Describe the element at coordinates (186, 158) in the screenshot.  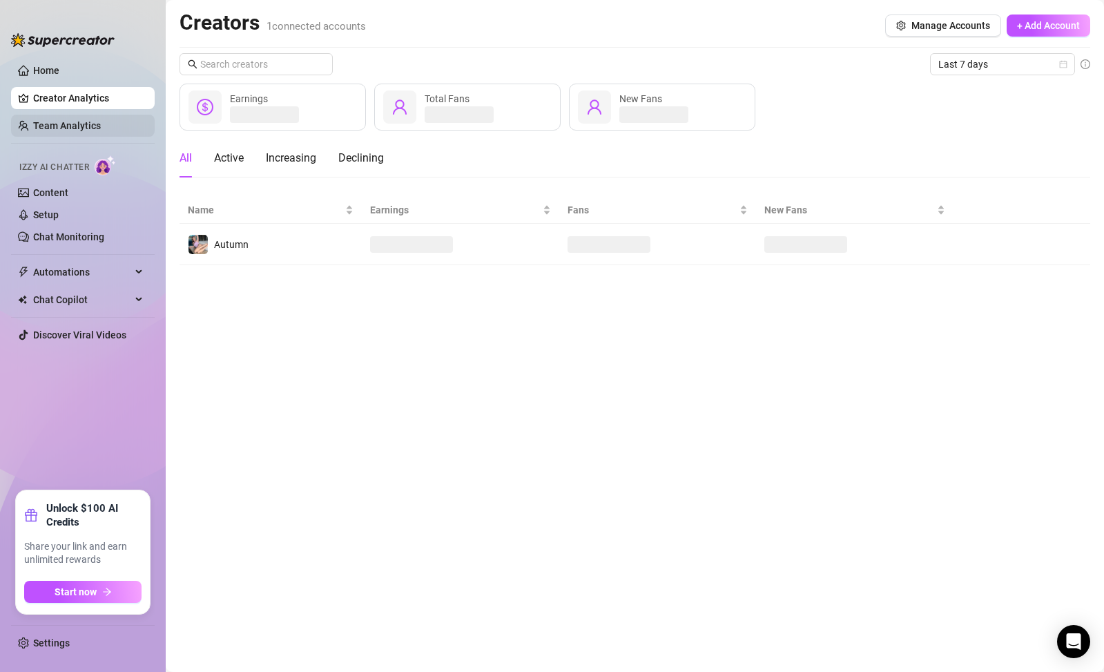
I see `div: All` at that location.